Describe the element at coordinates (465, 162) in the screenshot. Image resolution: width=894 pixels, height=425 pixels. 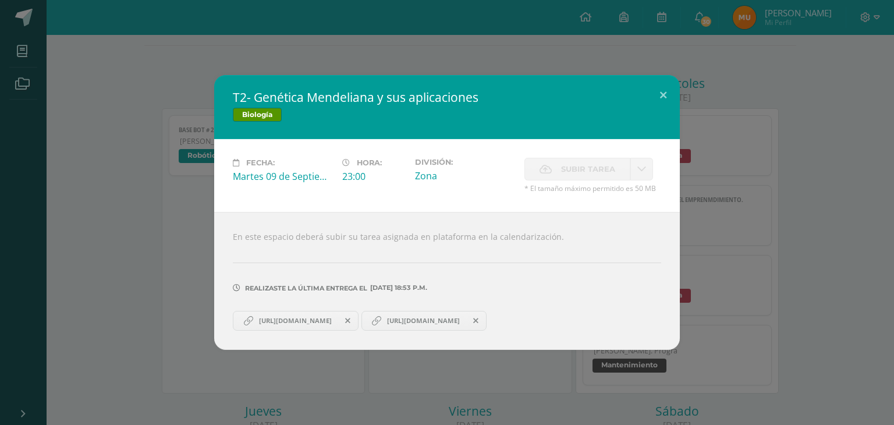
I see `label: División:` at that location.